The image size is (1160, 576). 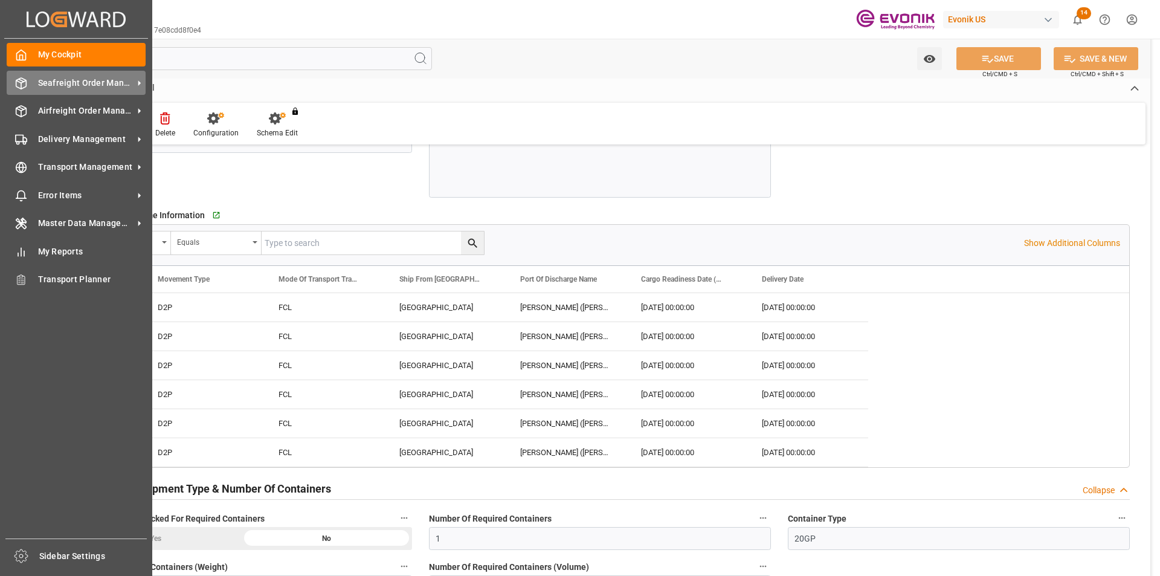 What do you see at coordinates (92, 279) in the screenshot?
I see `span: Transport Planner` at bounding box center [92, 279].